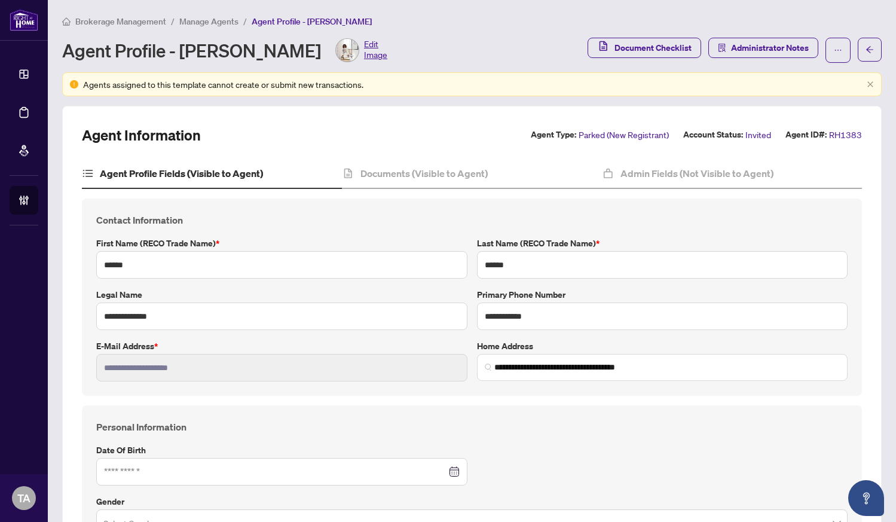  What do you see at coordinates (66, 22) in the screenshot?
I see `span: home` at bounding box center [66, 22].